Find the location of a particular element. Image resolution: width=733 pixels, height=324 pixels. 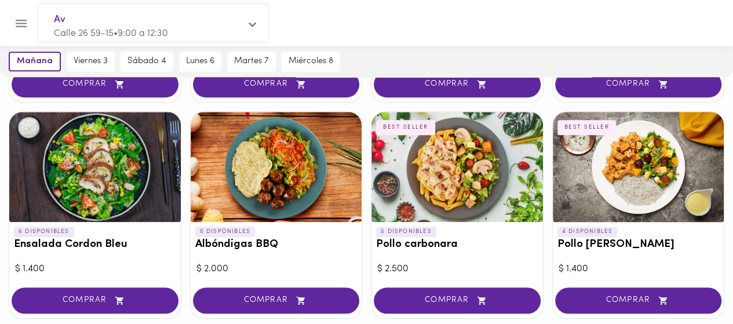

span: mañana is located at coordinates (35, 61).